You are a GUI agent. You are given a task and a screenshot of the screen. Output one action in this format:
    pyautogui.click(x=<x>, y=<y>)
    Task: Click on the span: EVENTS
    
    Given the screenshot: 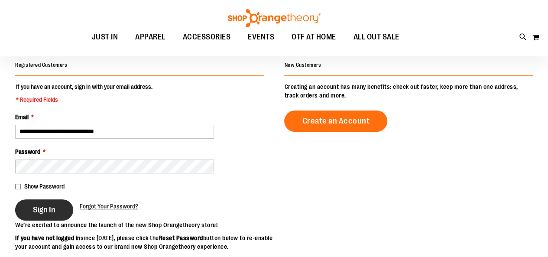 What is the action you would take?
    pyautogui.click(x=261, y=37)
    